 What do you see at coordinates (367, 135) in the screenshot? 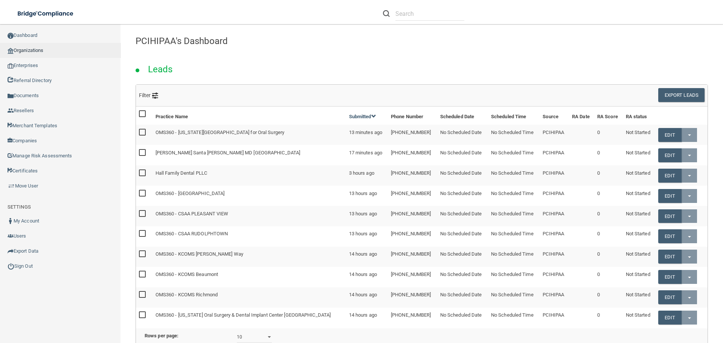
I see `td: 13 minutes ago` at bounding box center [367, 135].